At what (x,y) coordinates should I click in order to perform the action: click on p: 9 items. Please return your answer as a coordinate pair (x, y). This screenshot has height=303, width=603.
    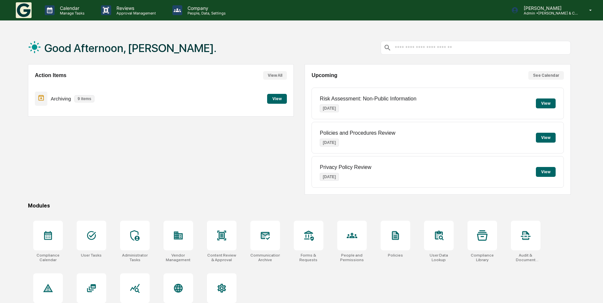
    Looking at the image, I should click on (84, 99).